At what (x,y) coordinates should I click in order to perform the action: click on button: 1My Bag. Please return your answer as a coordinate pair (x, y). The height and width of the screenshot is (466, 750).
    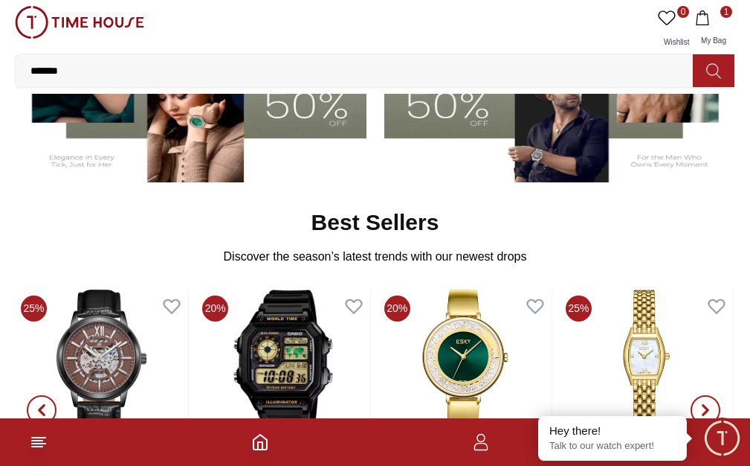
    Looking at the image, I should click on (714, 30).